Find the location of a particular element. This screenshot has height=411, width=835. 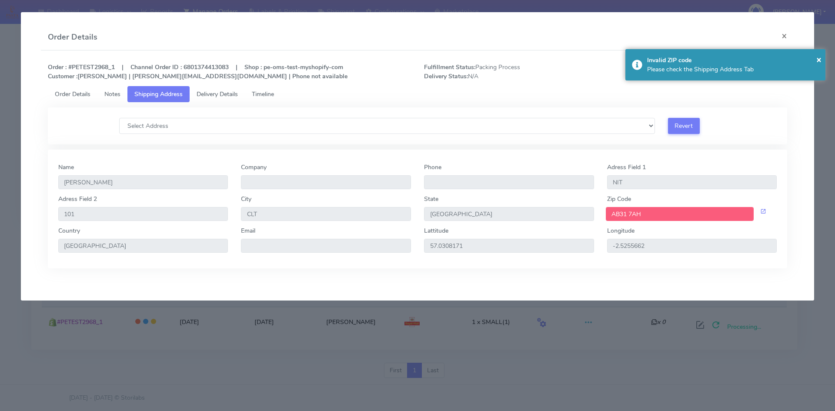

span: Packing Process N/A is located at coordinates (512, 72).